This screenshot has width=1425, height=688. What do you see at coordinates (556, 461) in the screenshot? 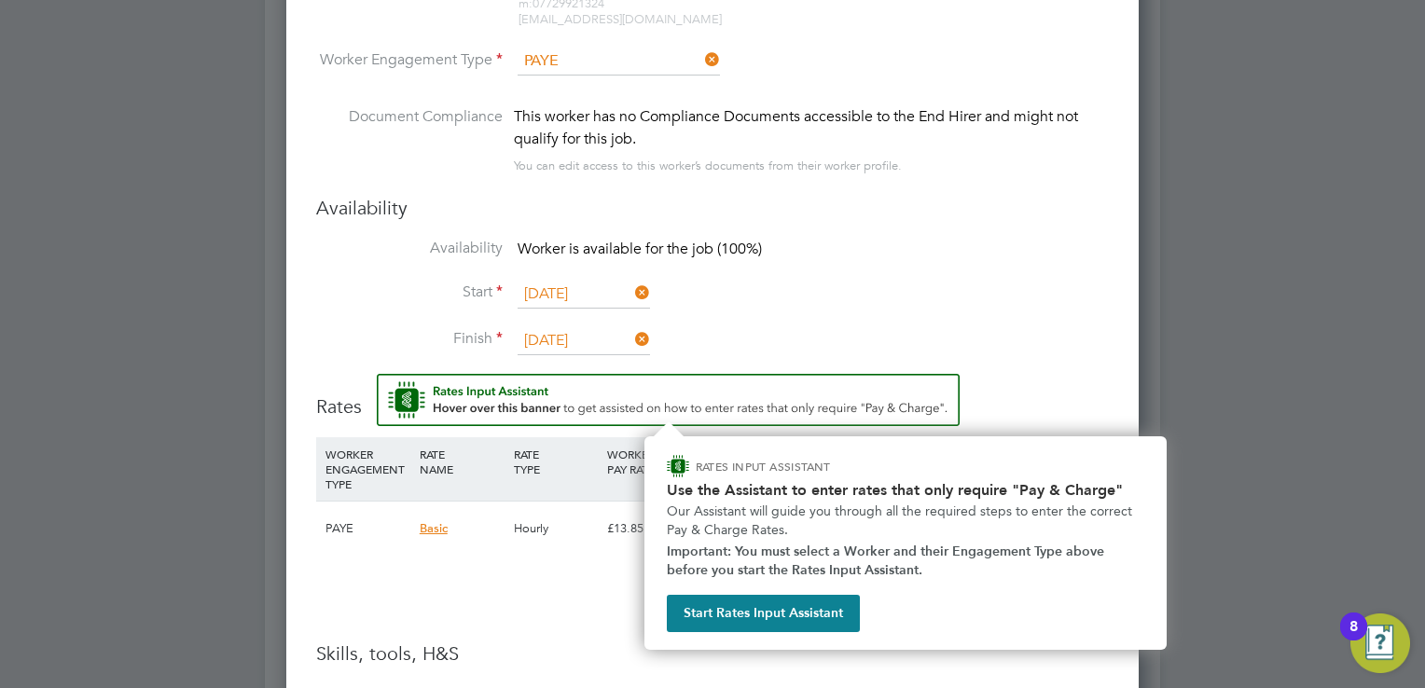
I see `div: RATE TYPE` at bounding box center [556, 461].